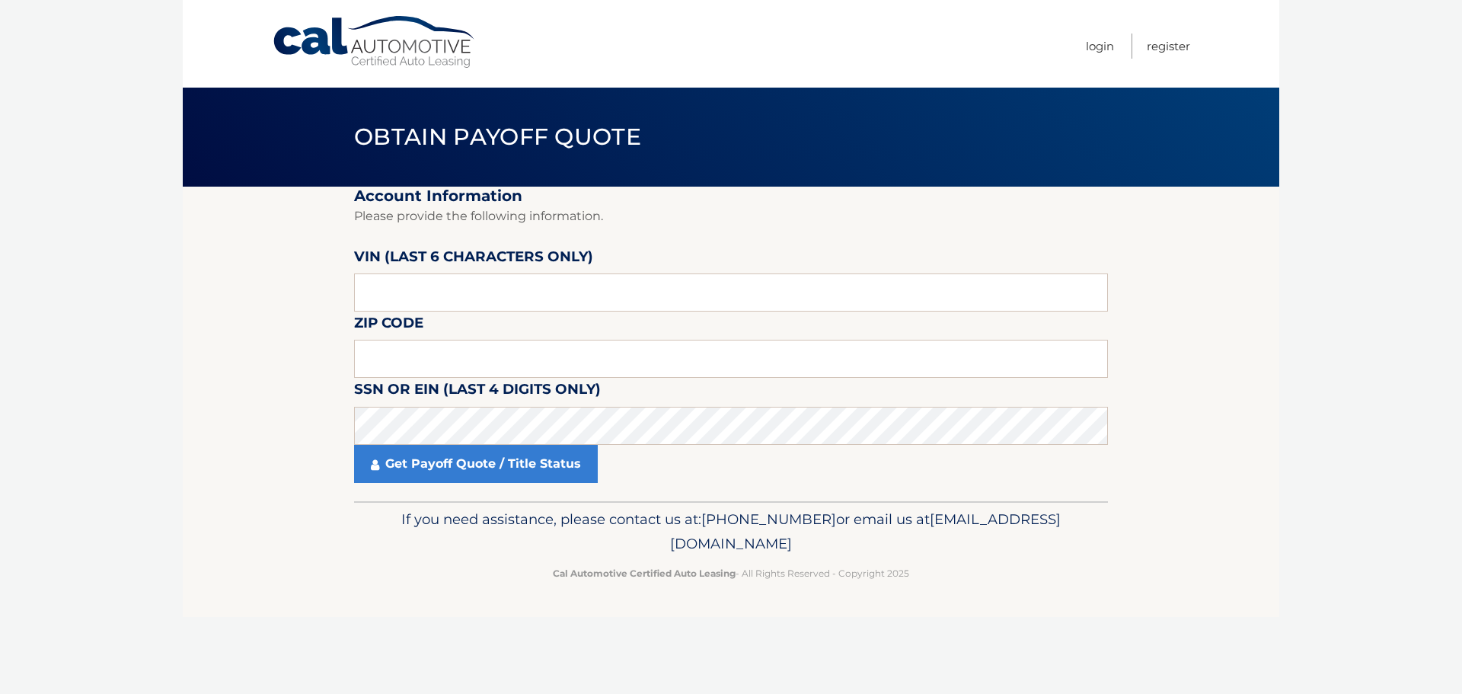 This screenshot has width=1462, height=694. I want to click on p: If you need assistance, please contact us at: or email us at, so click(731, 532).